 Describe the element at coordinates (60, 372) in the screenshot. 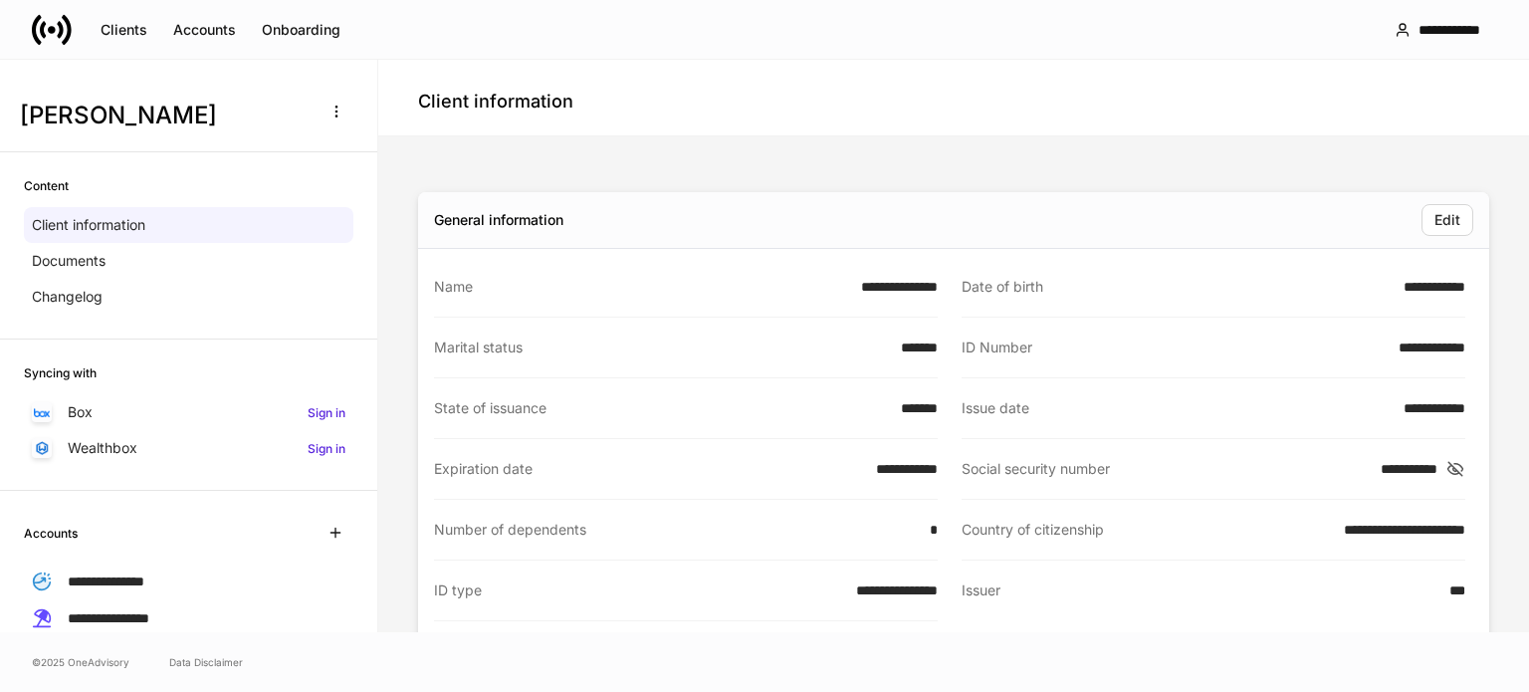

I see `h6: Syncing with` at that location.